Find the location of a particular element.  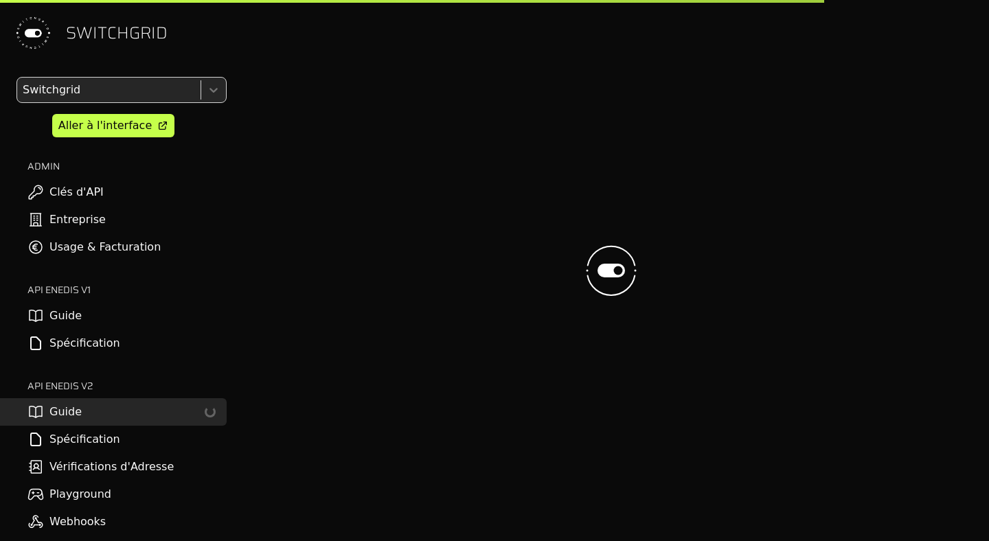

h2: API ENEDIS v2 is located at coordinates (127, 386).